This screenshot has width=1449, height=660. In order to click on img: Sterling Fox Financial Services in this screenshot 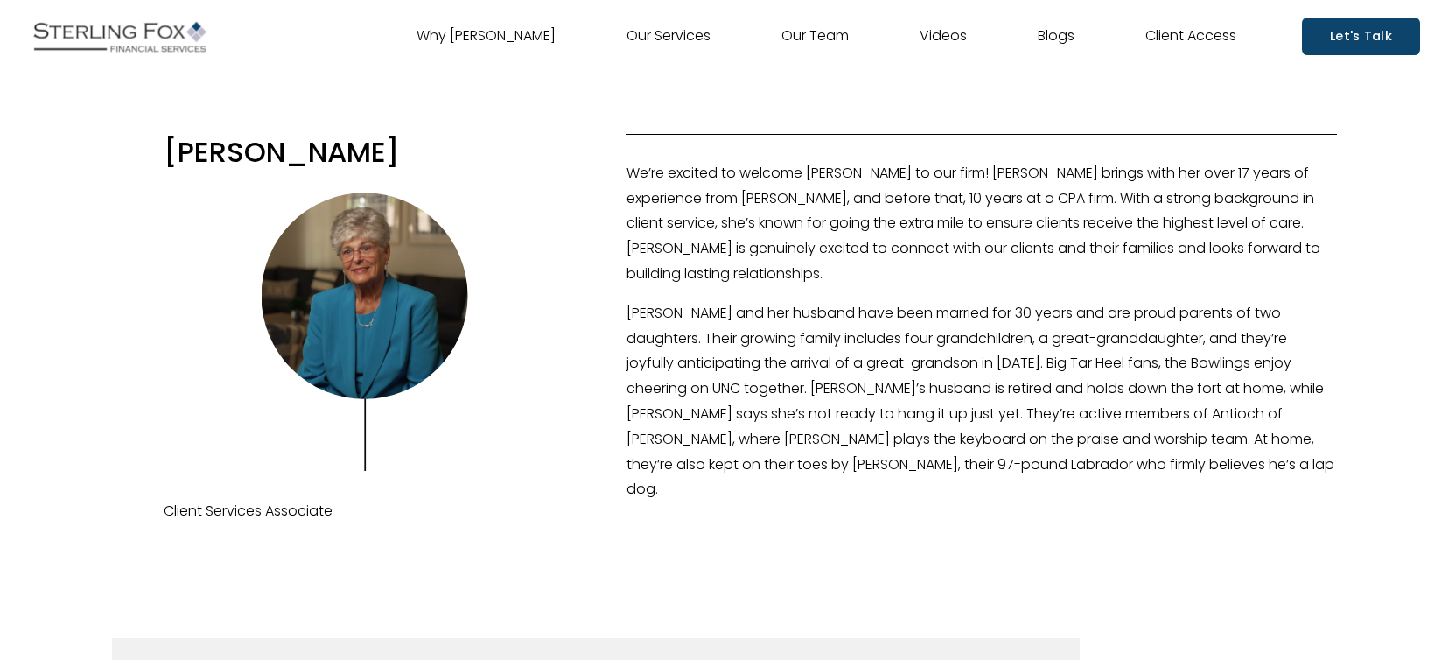, I will do `click(120, 37)`.